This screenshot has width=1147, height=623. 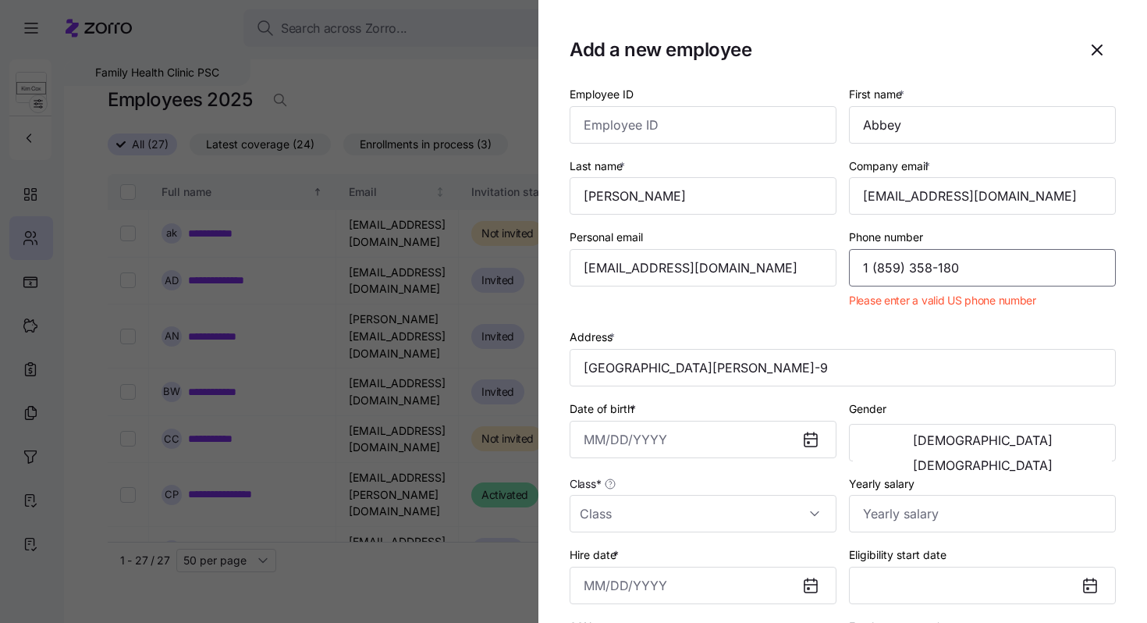 I want to click on input: First name, so click(x=982, y=125).